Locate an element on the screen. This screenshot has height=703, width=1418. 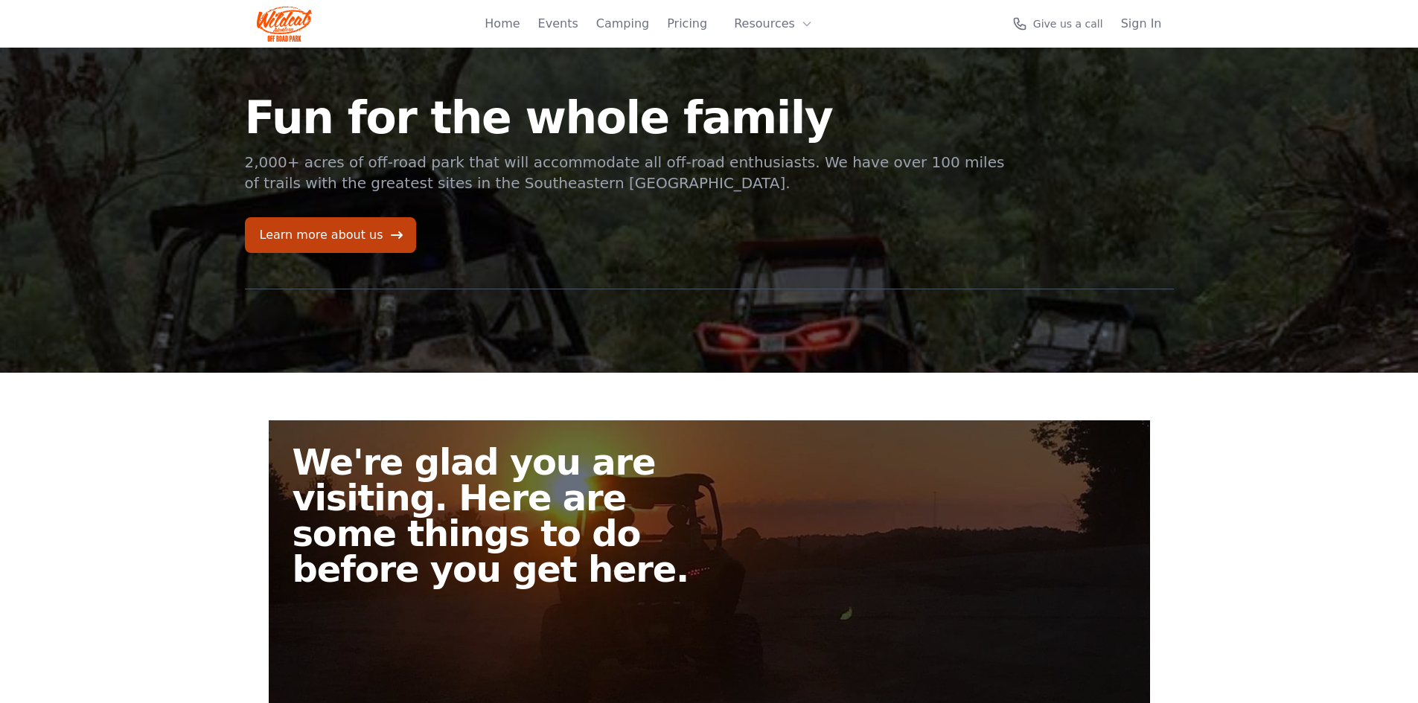
a: Camping is located at coordinates (622, 24).